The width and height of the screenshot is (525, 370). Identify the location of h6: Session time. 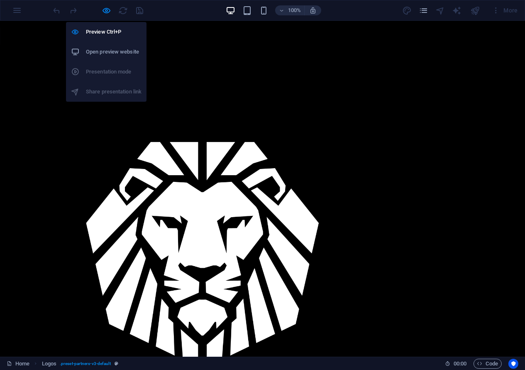
(456, 364).